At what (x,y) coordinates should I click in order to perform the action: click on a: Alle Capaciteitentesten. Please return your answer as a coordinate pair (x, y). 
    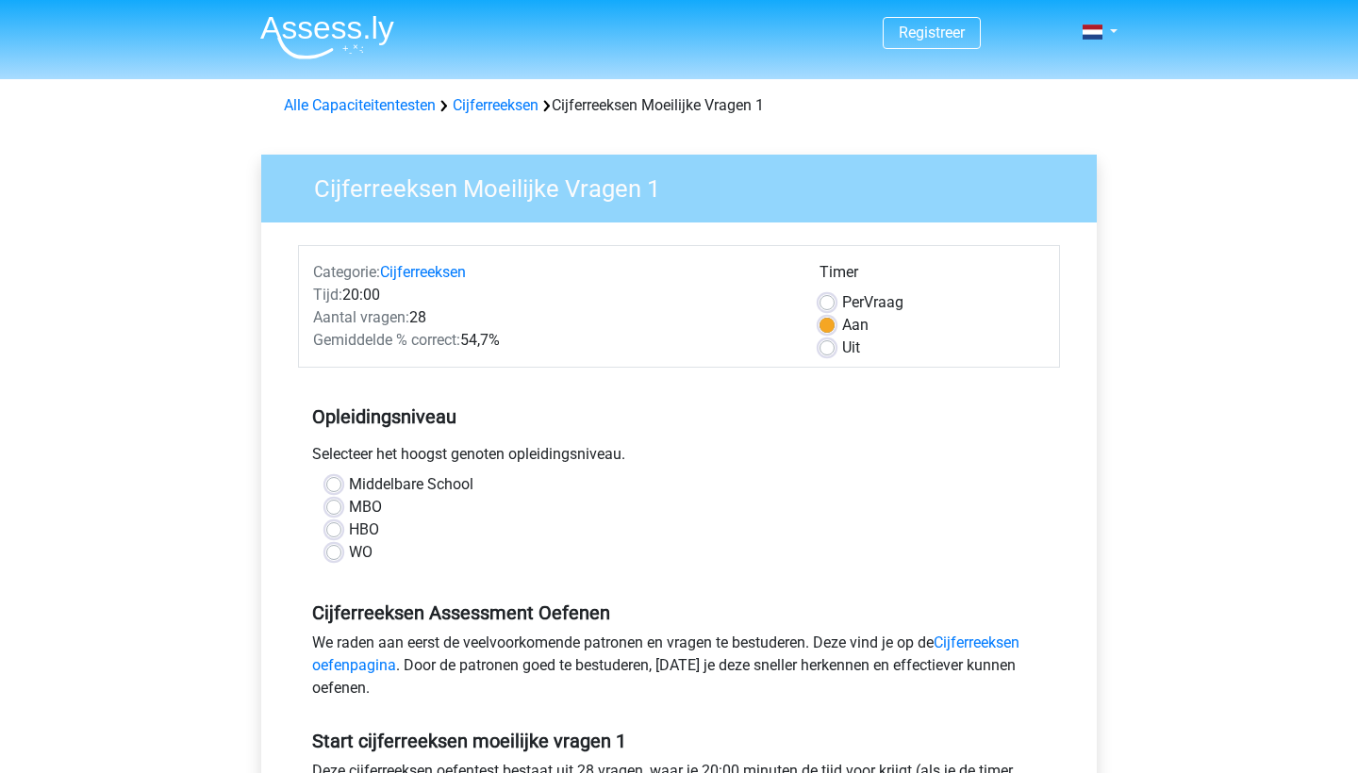
    Looking at the image, I should click on (359, 105).